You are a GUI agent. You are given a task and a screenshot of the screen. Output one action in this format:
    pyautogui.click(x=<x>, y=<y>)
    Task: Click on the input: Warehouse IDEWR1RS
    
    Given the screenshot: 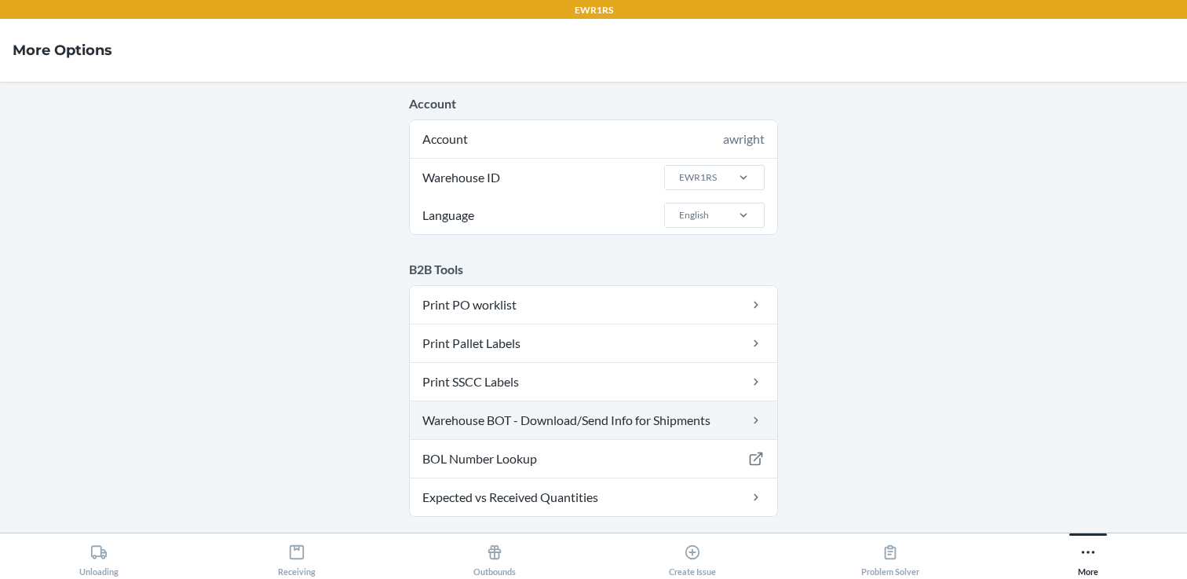 What is the action you would take?
    pyautogui.click(x=679, y=177)
    